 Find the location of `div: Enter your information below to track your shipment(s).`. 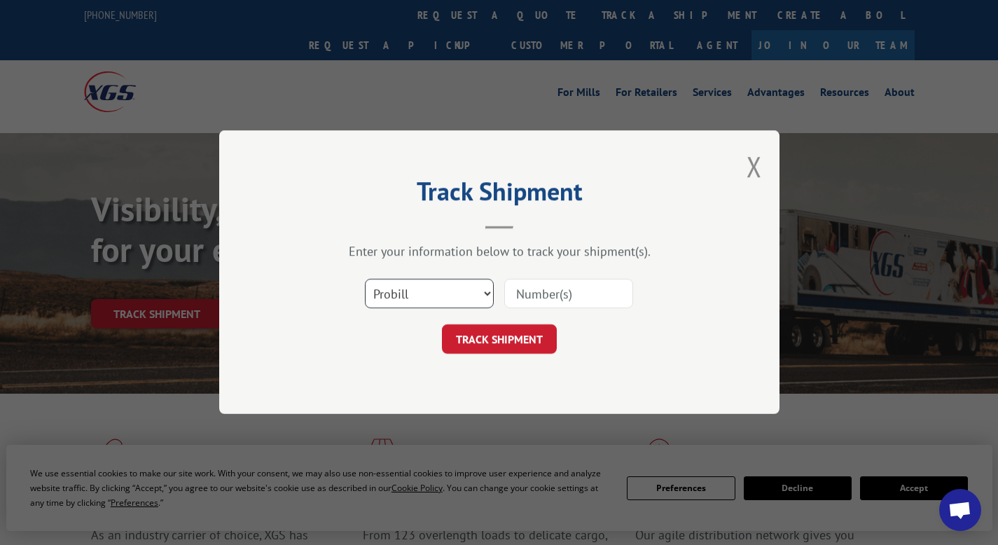

div: Enter your information below to track your shipment(s). is located at coordinates (499, 251).